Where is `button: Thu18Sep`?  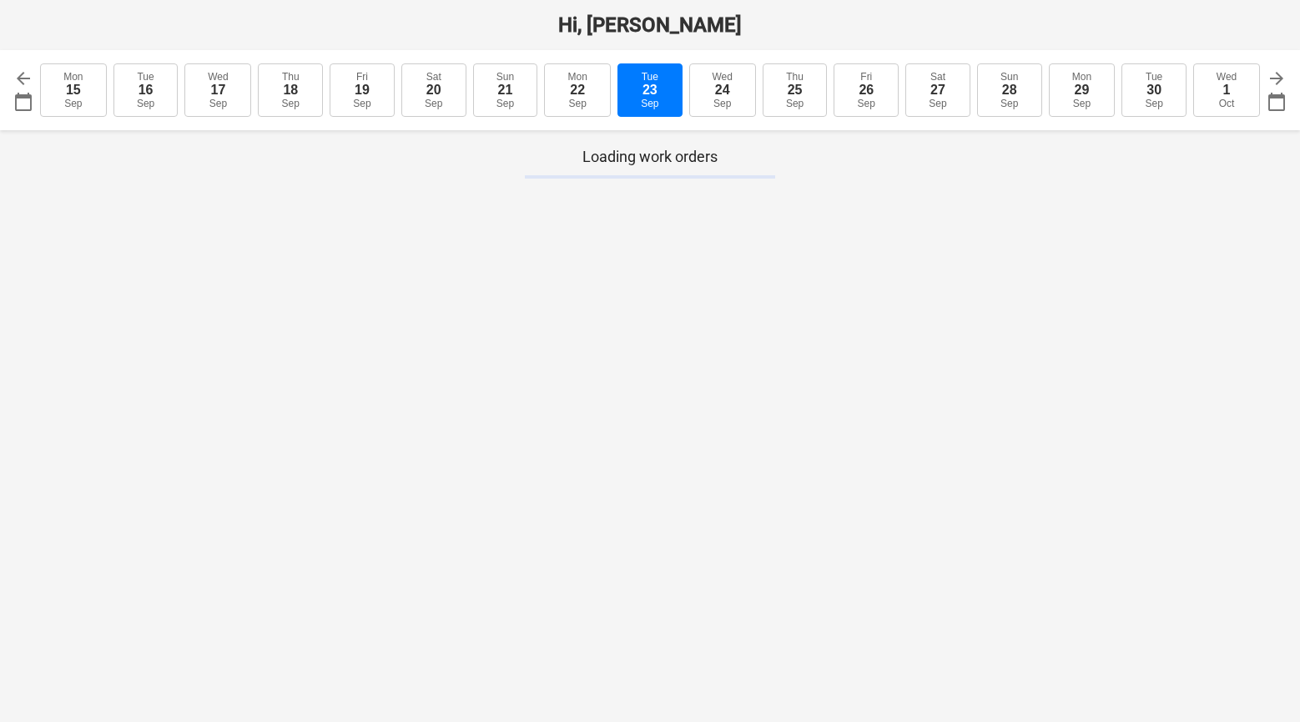 button: Thu18Sep is located at coordinates (290, 90).